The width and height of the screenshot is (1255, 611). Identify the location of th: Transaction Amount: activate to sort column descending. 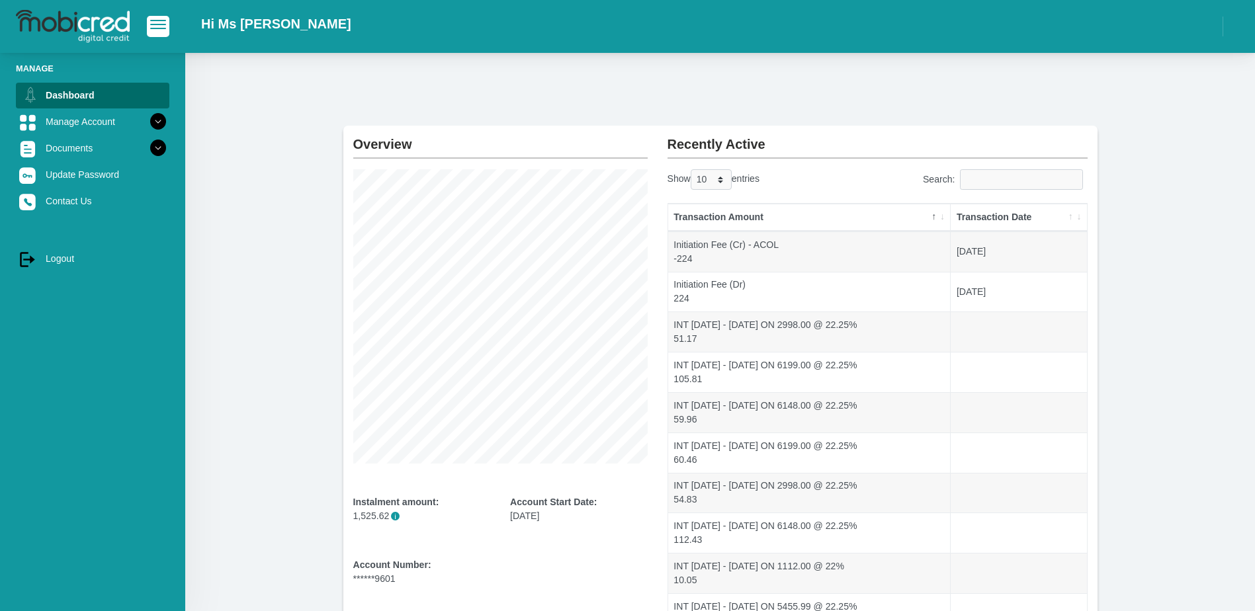
(810, 218).